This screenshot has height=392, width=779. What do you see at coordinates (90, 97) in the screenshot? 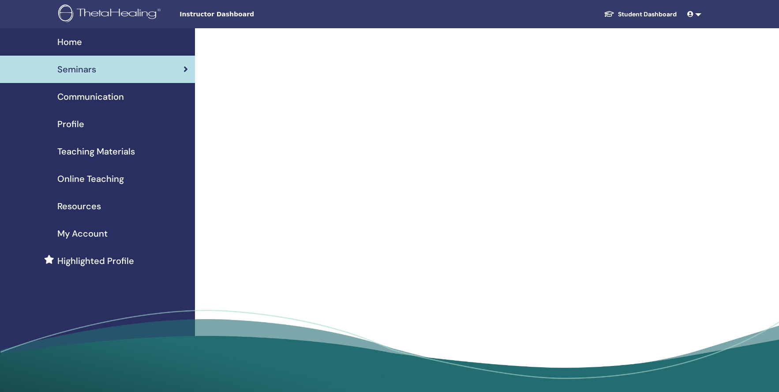
I see `span: Communication` at bounding box center [90, 97].